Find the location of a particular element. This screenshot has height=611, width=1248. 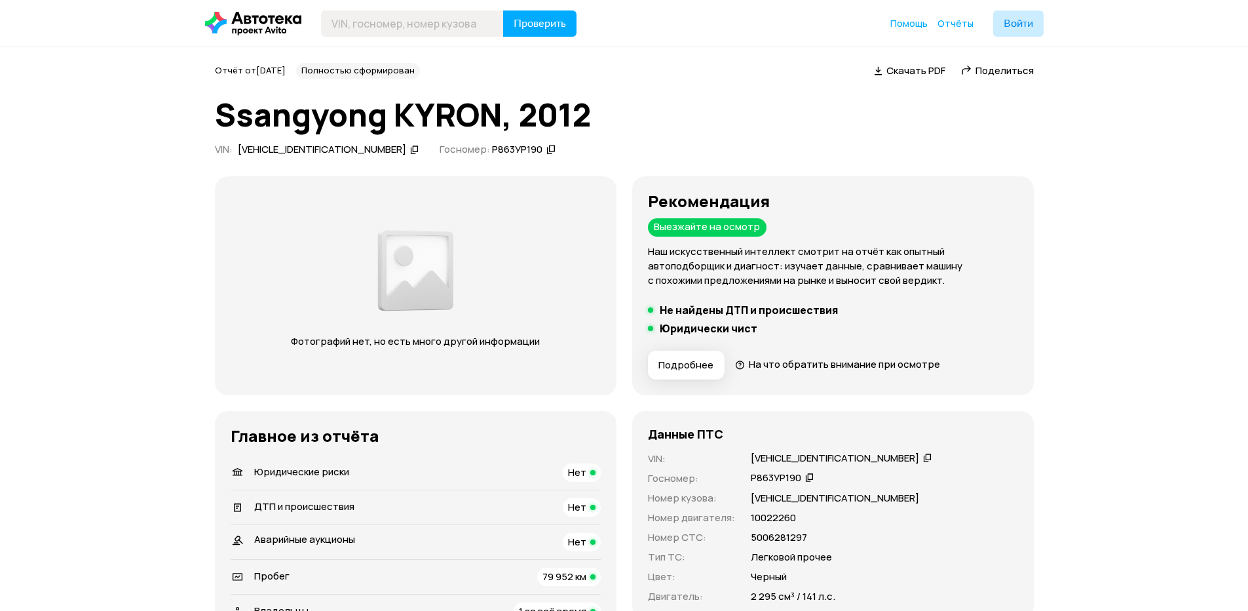

p: 5006281297 is located at coordinates (779, 537).